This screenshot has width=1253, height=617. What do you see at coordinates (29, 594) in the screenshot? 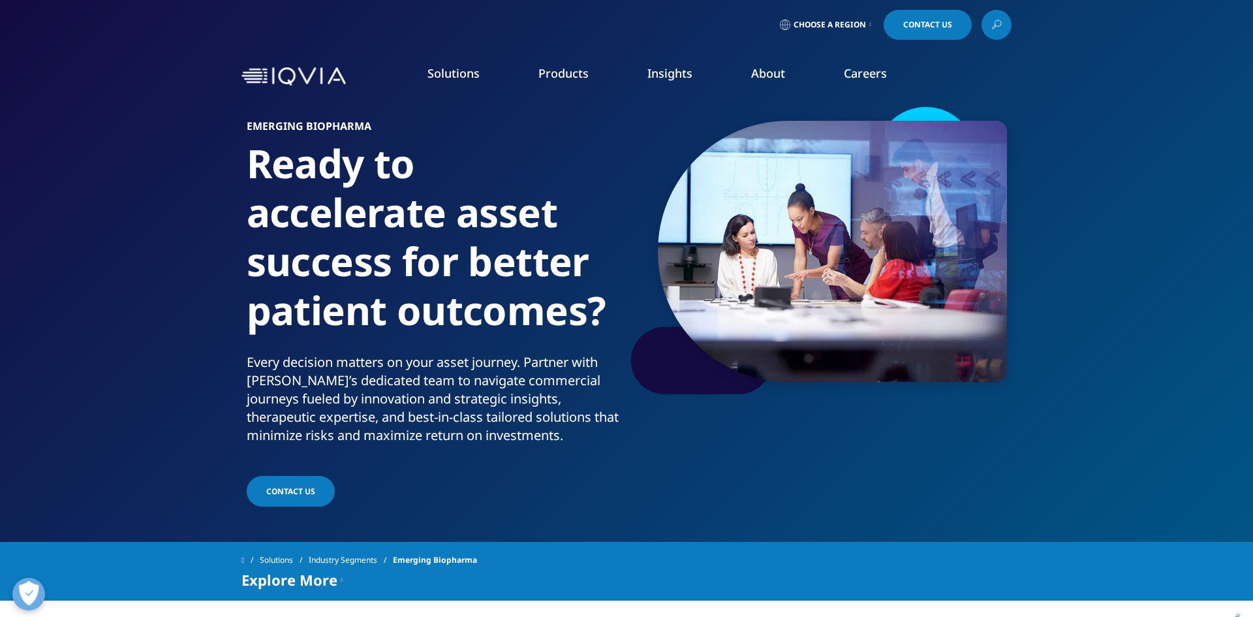
I see `button: Open Preferences` at bounding box center [29, 594].